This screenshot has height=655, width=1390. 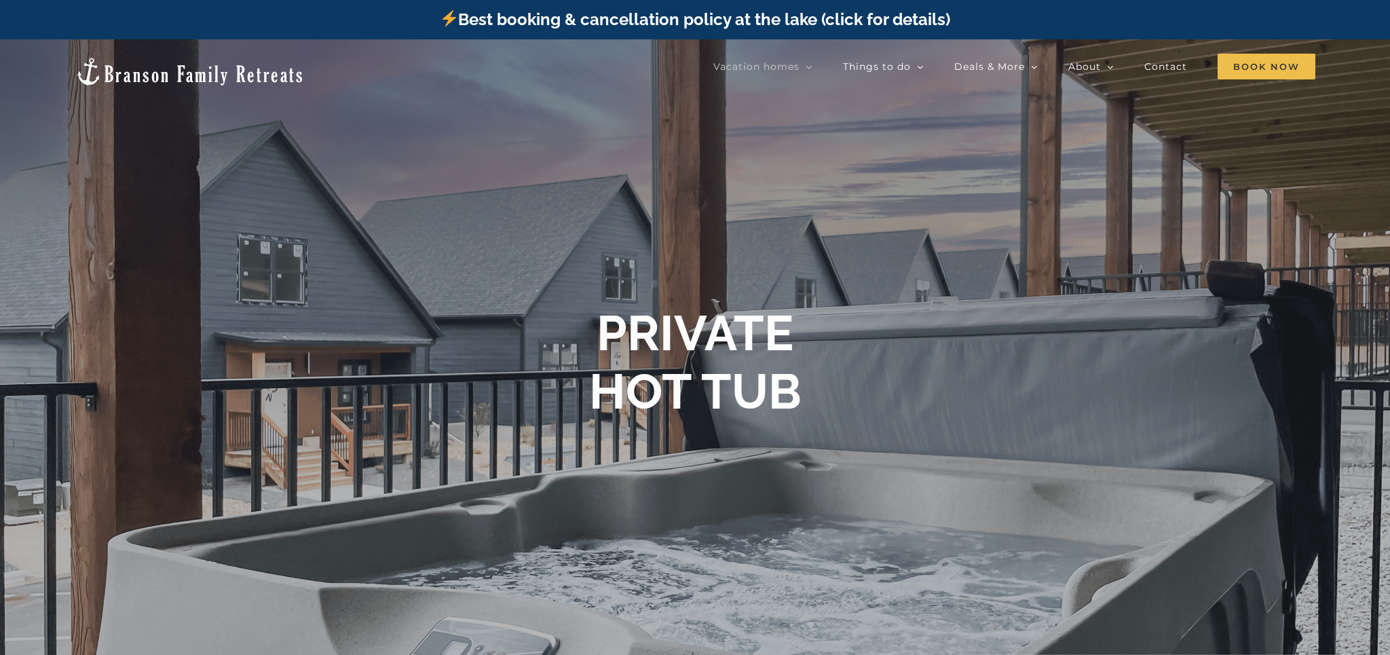 I want to click on a: Vacation homes, so click(x=763, y=67).